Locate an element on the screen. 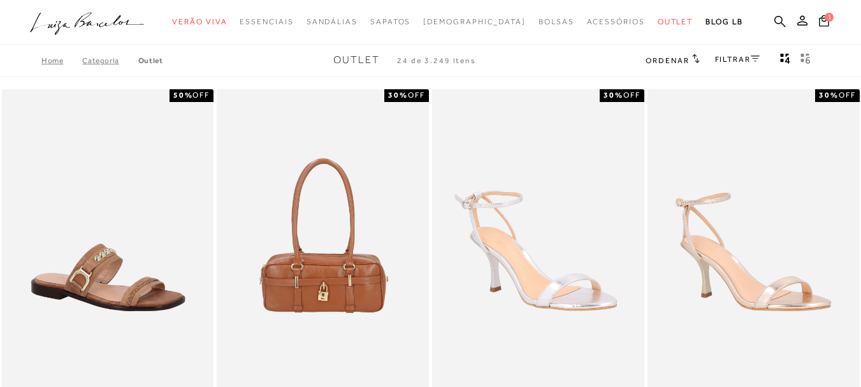  span: Acessórios is located at coordinates (616, 22).